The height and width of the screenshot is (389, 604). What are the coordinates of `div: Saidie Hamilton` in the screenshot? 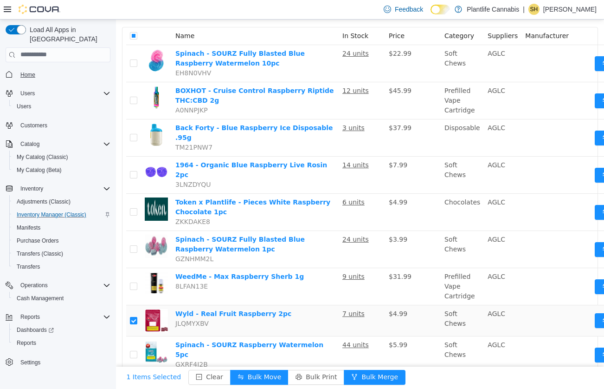 It's located at (534, 9).